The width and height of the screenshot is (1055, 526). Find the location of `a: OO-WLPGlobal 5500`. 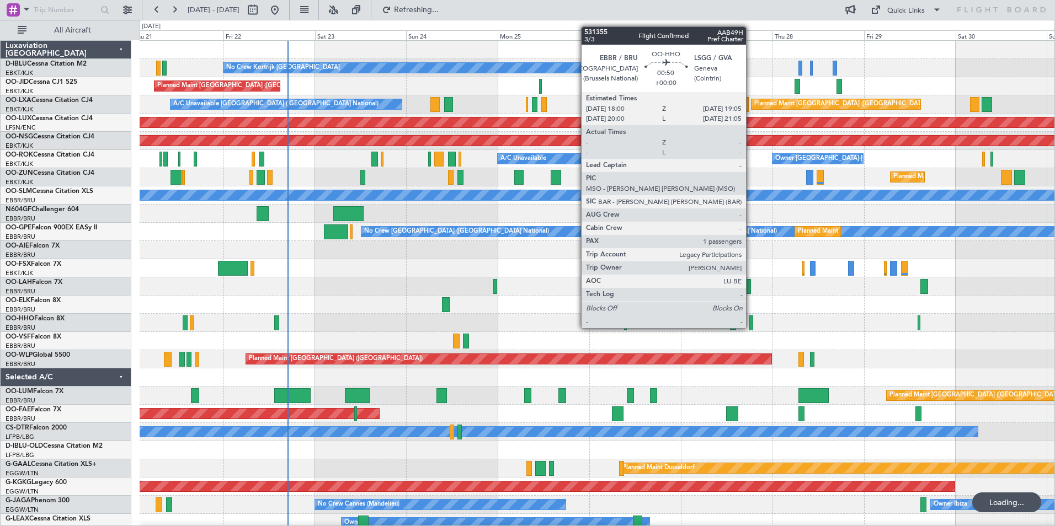

a: OO-WLPGlobal 5500 is located at coordinates (38, 355).